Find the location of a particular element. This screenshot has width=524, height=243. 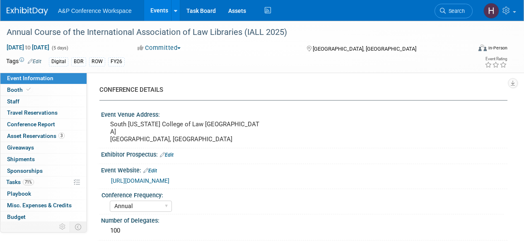

td: Personalize Event Tab Strip is located at coordinates (63, 226).